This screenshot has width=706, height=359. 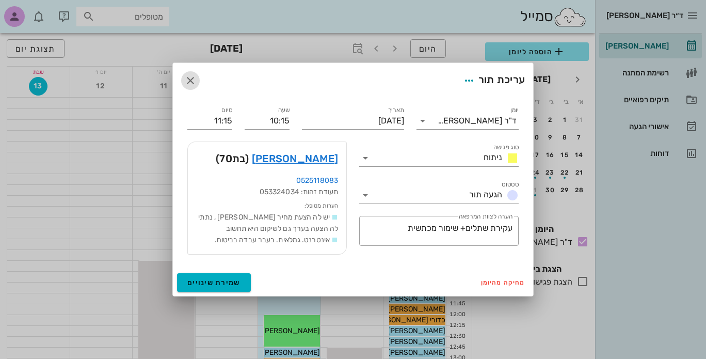 What do you see at coordinates (493, 157) in the screenshot?
I see `span: ניתוח` at bounding box center [493, 157].